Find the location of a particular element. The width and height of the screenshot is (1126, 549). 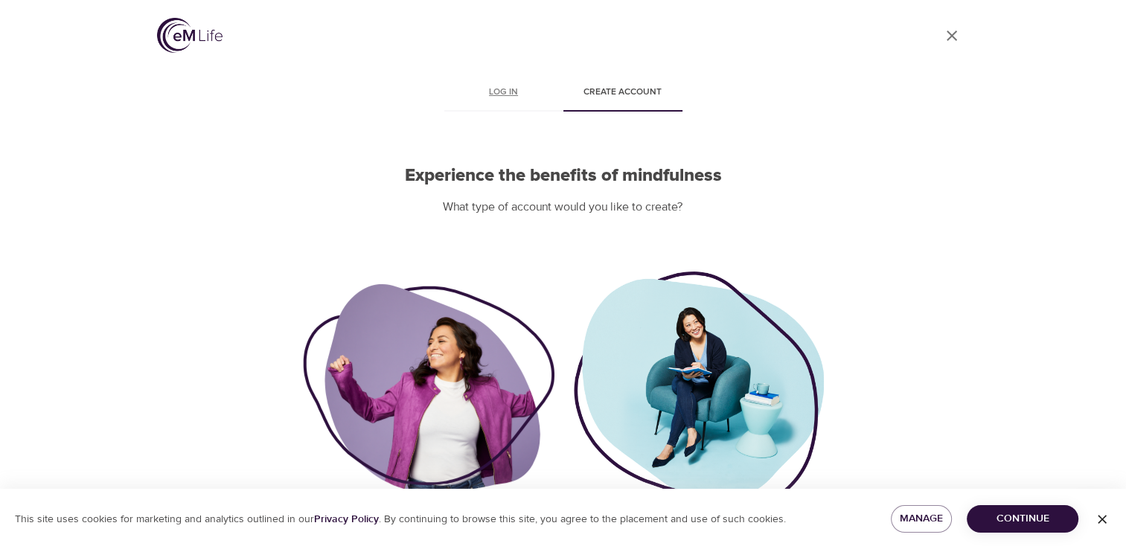

span: Create account is located at coordinates (623, 92).